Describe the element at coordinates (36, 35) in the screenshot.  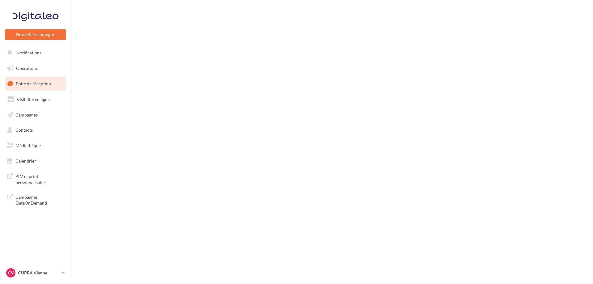
I see `button: Nouvelle campagne` at that location.